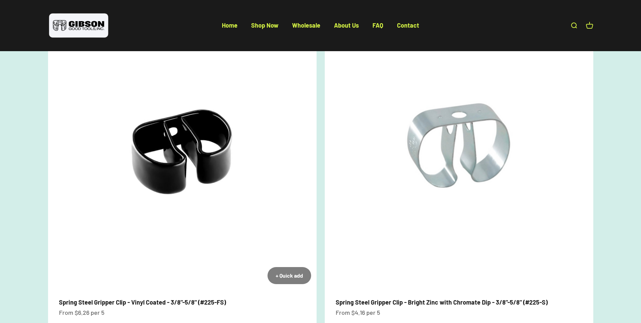 This screenshot has width=641, height=323. I want to click on a: Home, so click(230, 25).